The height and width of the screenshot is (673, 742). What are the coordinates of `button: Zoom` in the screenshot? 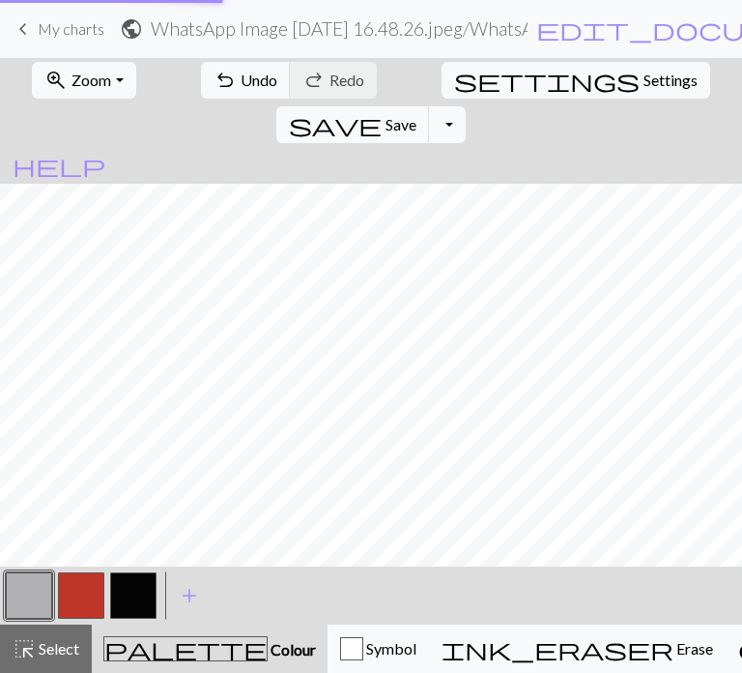 It's located at (83, 80).